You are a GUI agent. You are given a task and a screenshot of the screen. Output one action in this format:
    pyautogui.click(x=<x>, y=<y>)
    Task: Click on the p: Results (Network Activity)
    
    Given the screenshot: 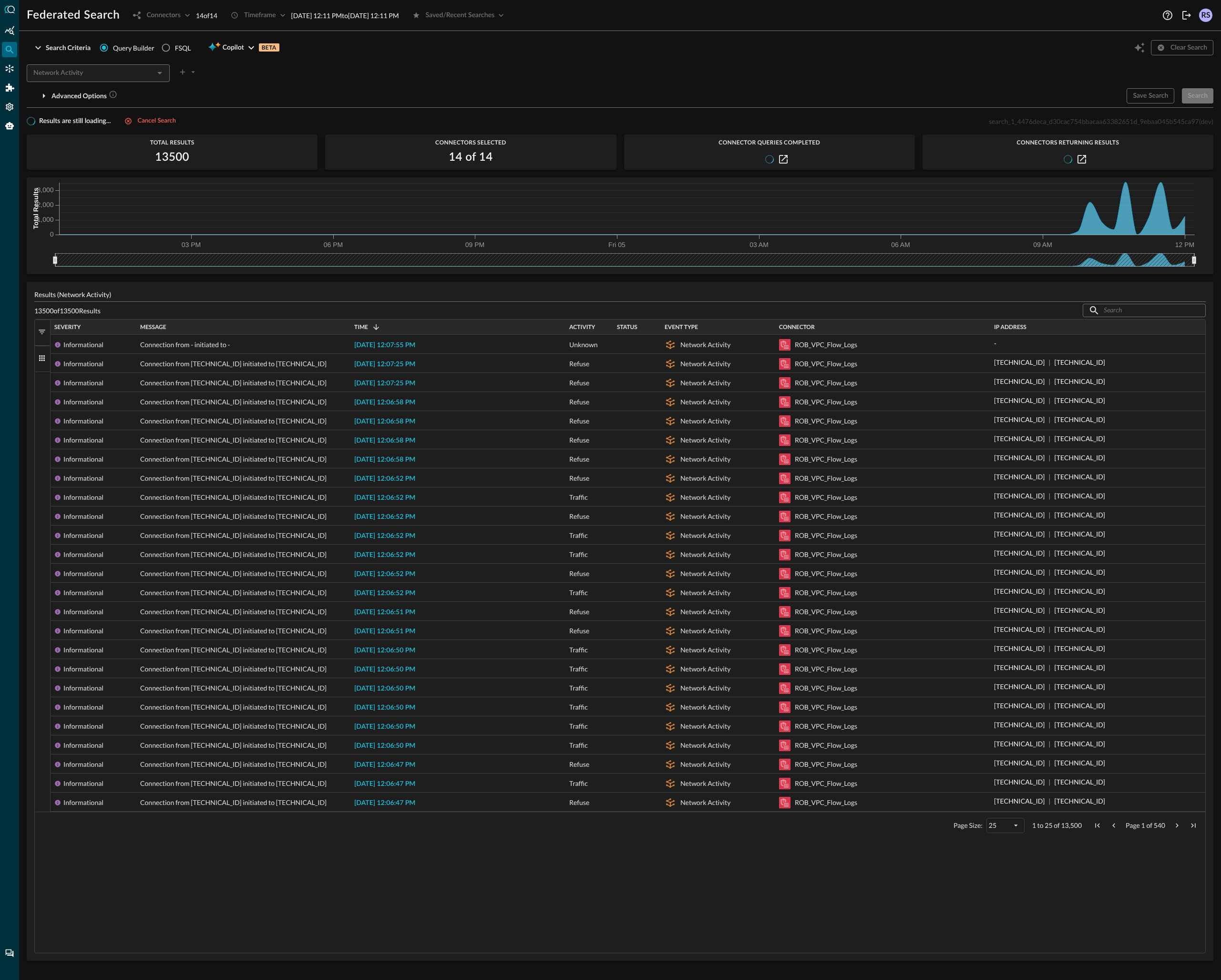 What is the action you would take?
    pyautogui.click(x=620, y=294)
    